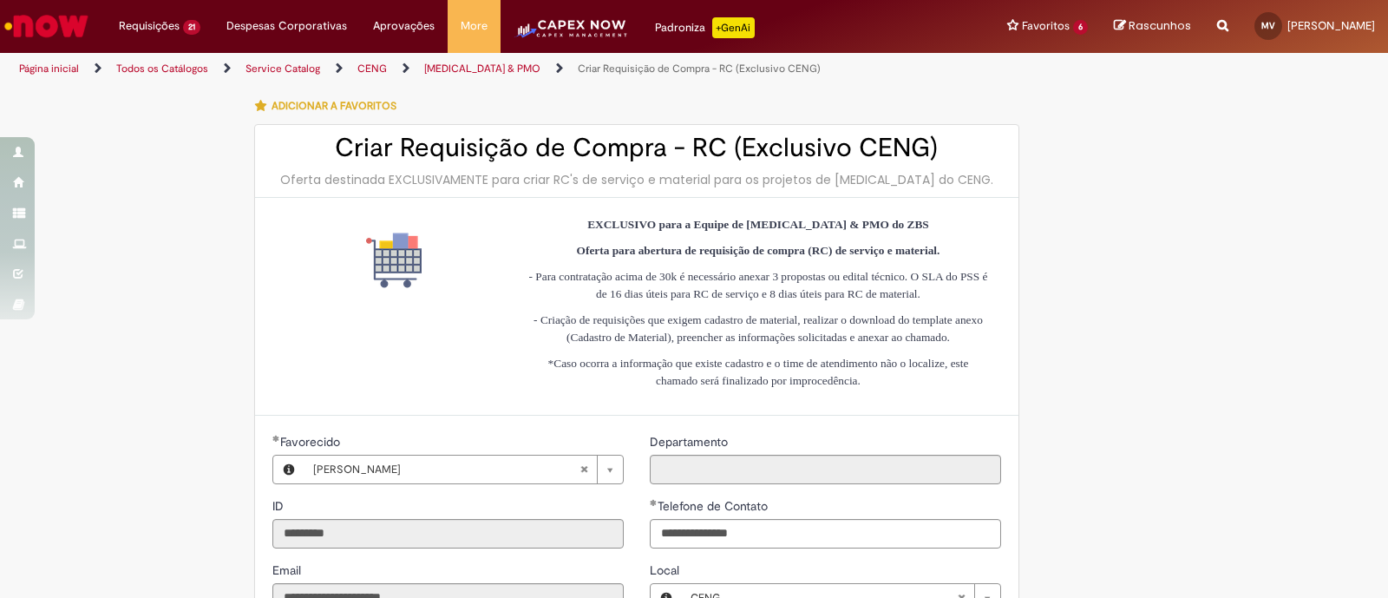  What do you see at coordinates (46, 26) in the screenshot?
I see `img: ServiceNow` at bounding box center [46, 26].